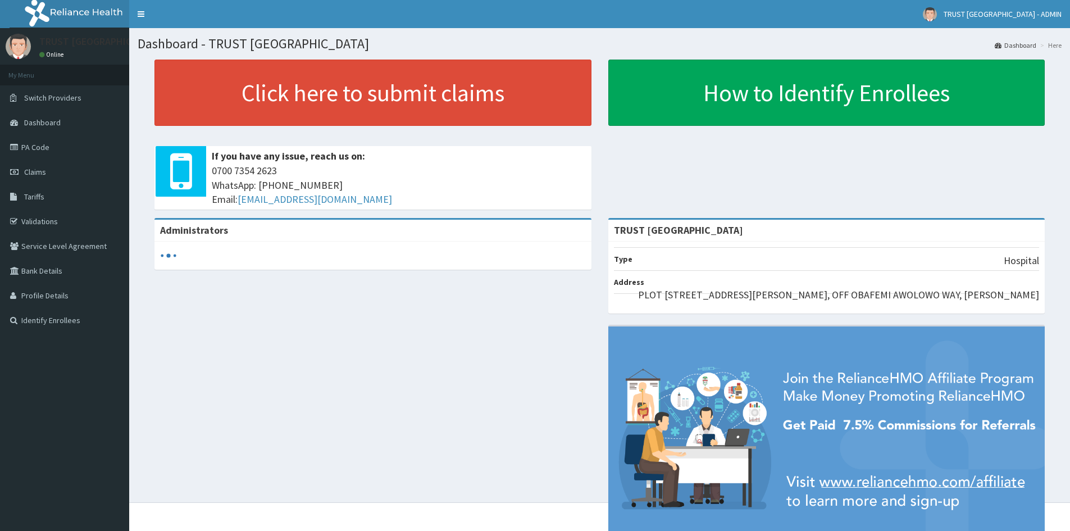 This screenshot has width=1070, height=531. I want to click on p: Hospital, so click(1021, 261).